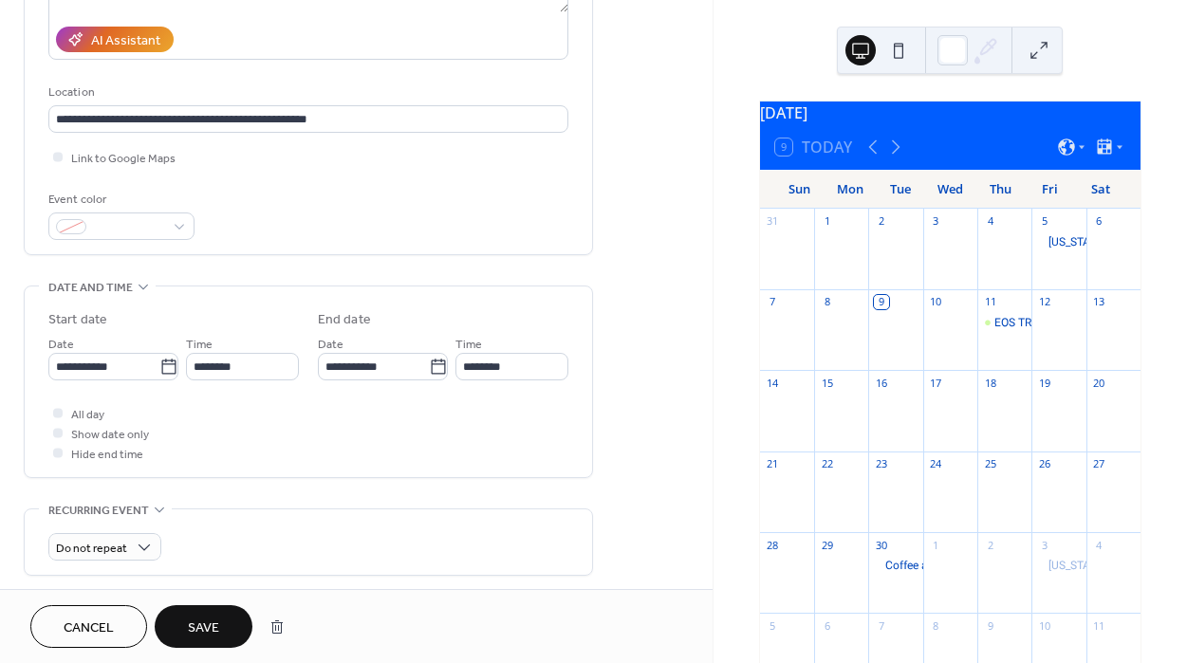 The height and width of the screenshot is (663, 1187). I want to click on div: 13, so click(1099, 302).